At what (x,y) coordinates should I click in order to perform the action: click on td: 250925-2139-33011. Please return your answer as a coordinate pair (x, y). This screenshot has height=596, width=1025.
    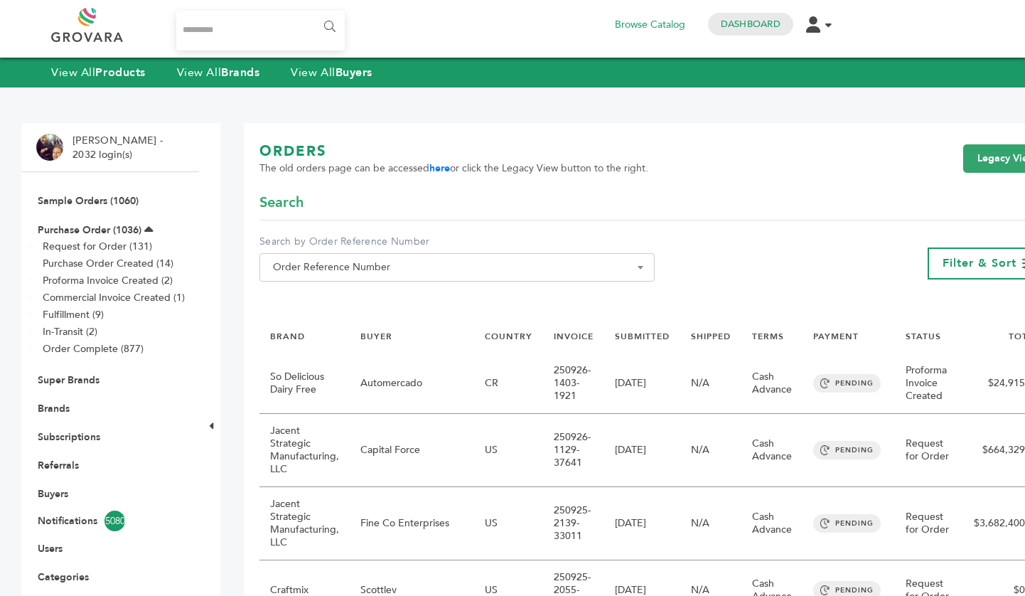
    Looking at the image, I should click on (573, 523).